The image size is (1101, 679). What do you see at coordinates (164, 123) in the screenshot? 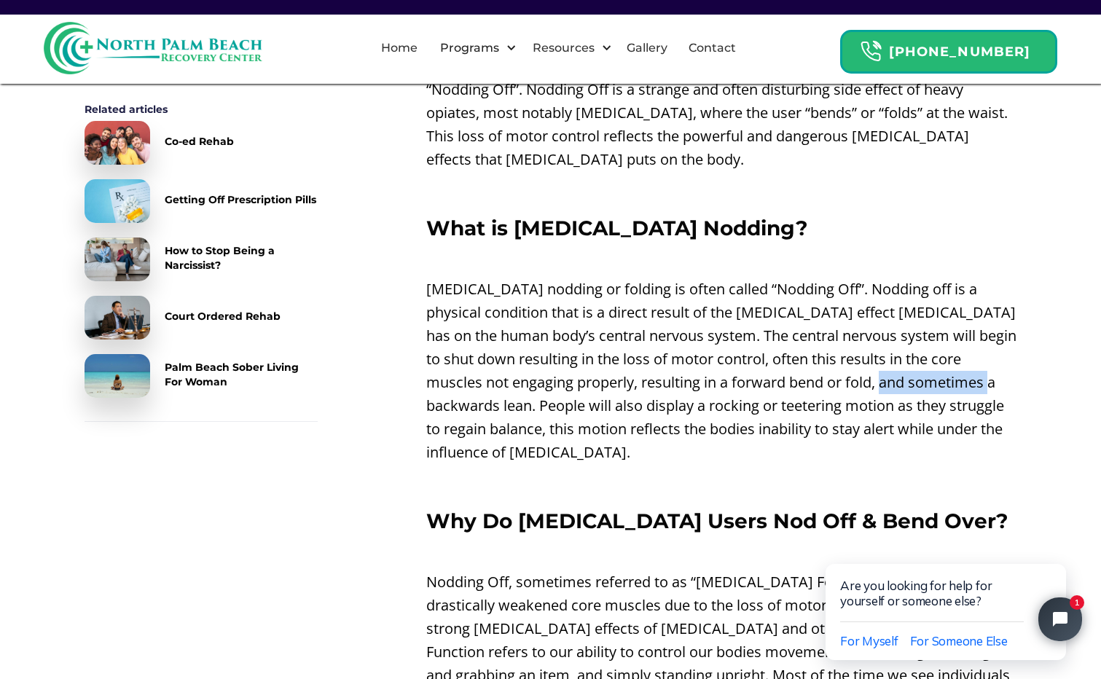
I see `span: For Someone Else` at bounding box center [164, 123].